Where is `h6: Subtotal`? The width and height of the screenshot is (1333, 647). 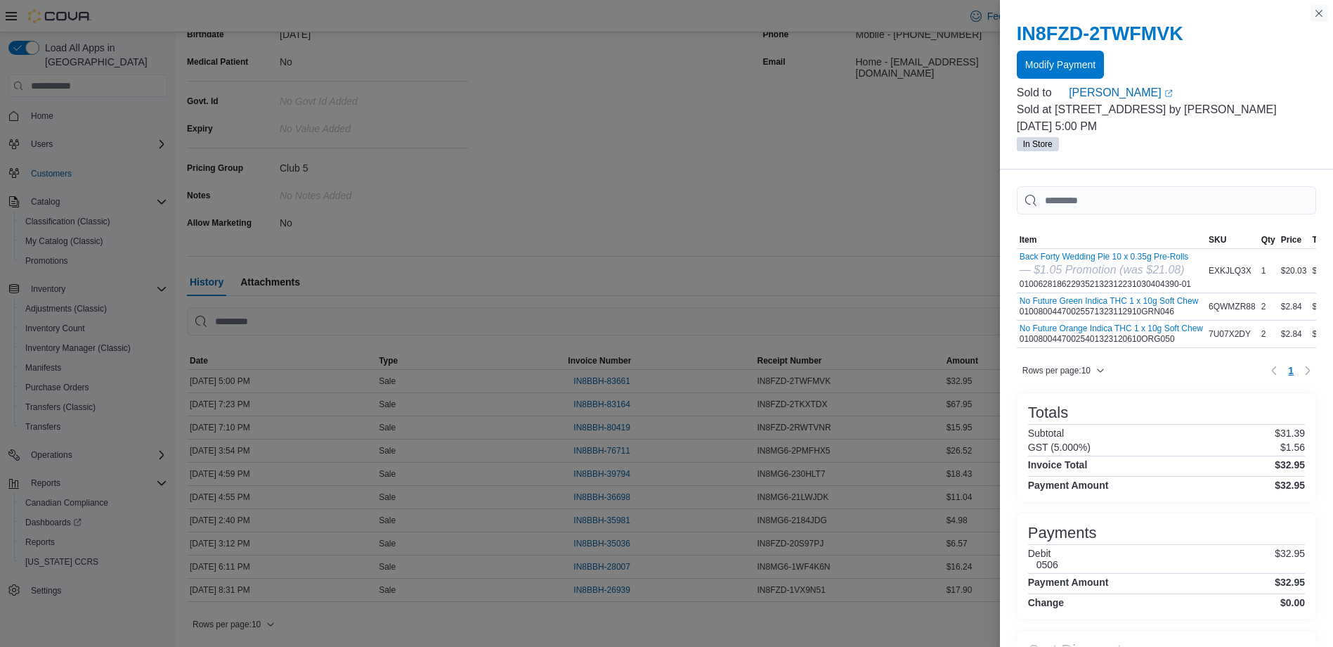
h6: Subtotal is located at coordinates (1046, 433).